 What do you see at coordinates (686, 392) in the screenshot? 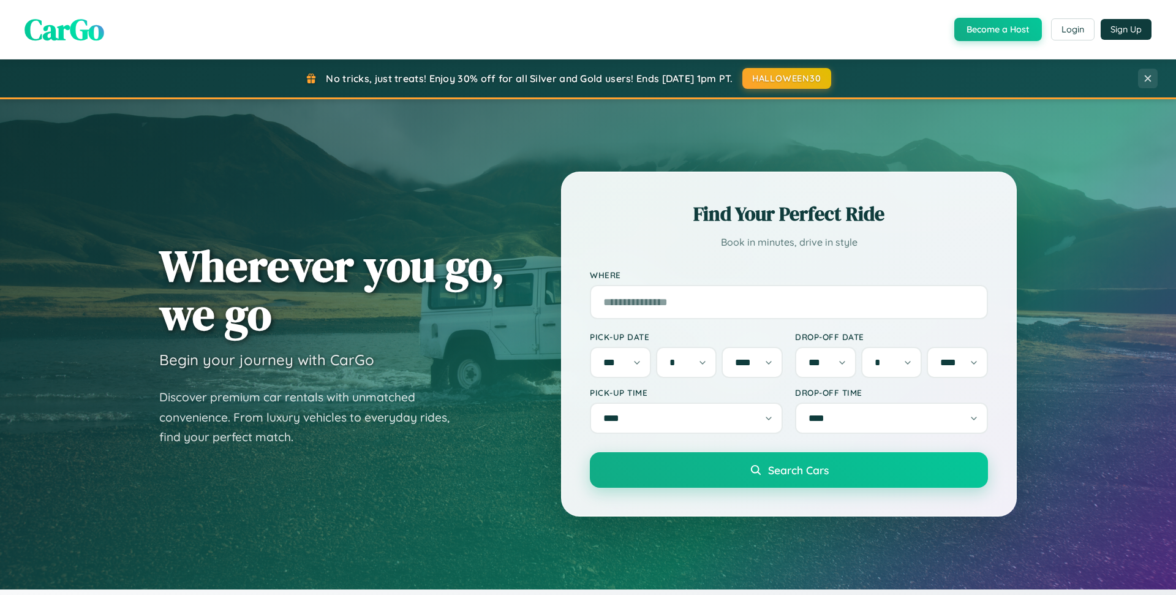
I see `label: Pick-up Time` at bounding box center [686, 392].